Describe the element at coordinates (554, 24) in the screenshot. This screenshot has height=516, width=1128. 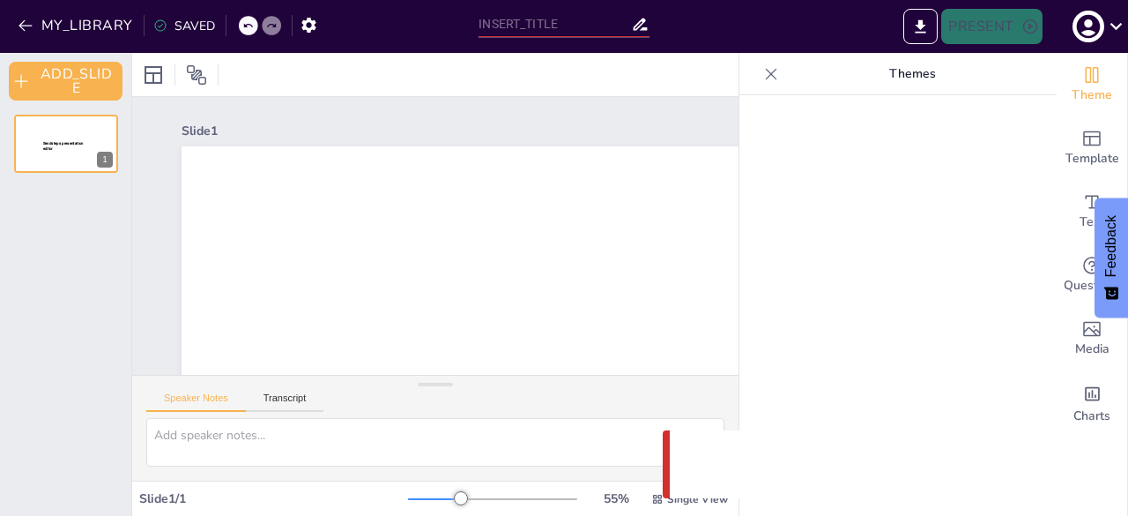
I see `input: INSERT_TITLE` at that location.